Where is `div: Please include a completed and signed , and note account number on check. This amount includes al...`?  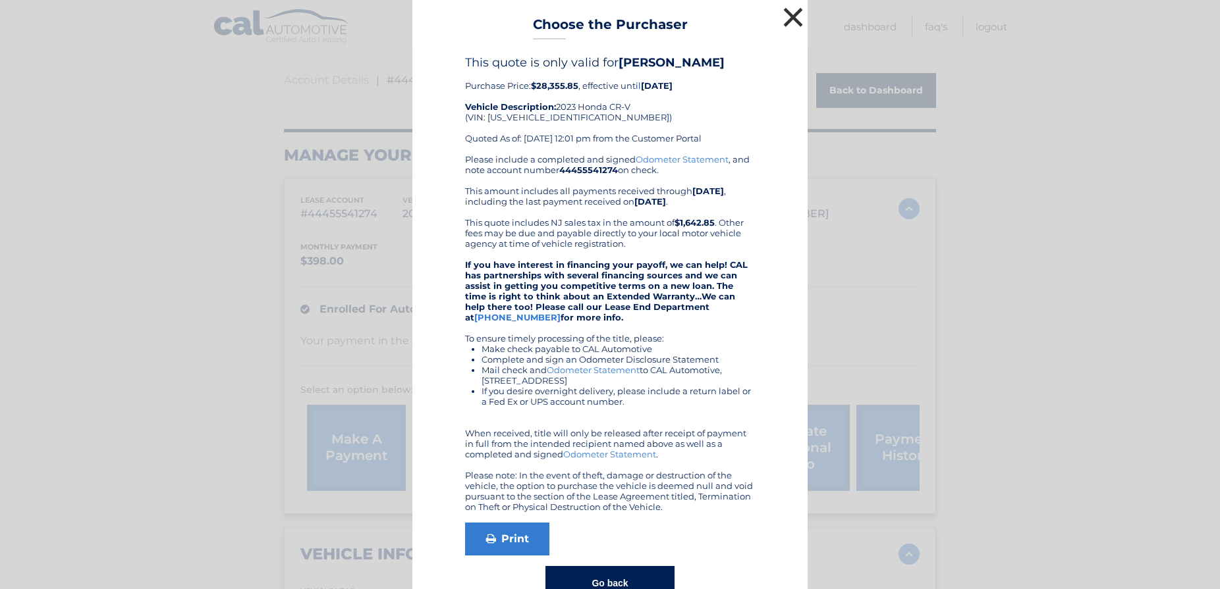 div: Please include a completed and signed , and note account number on check. This amount includes al... is located at coordinates (610, 333).